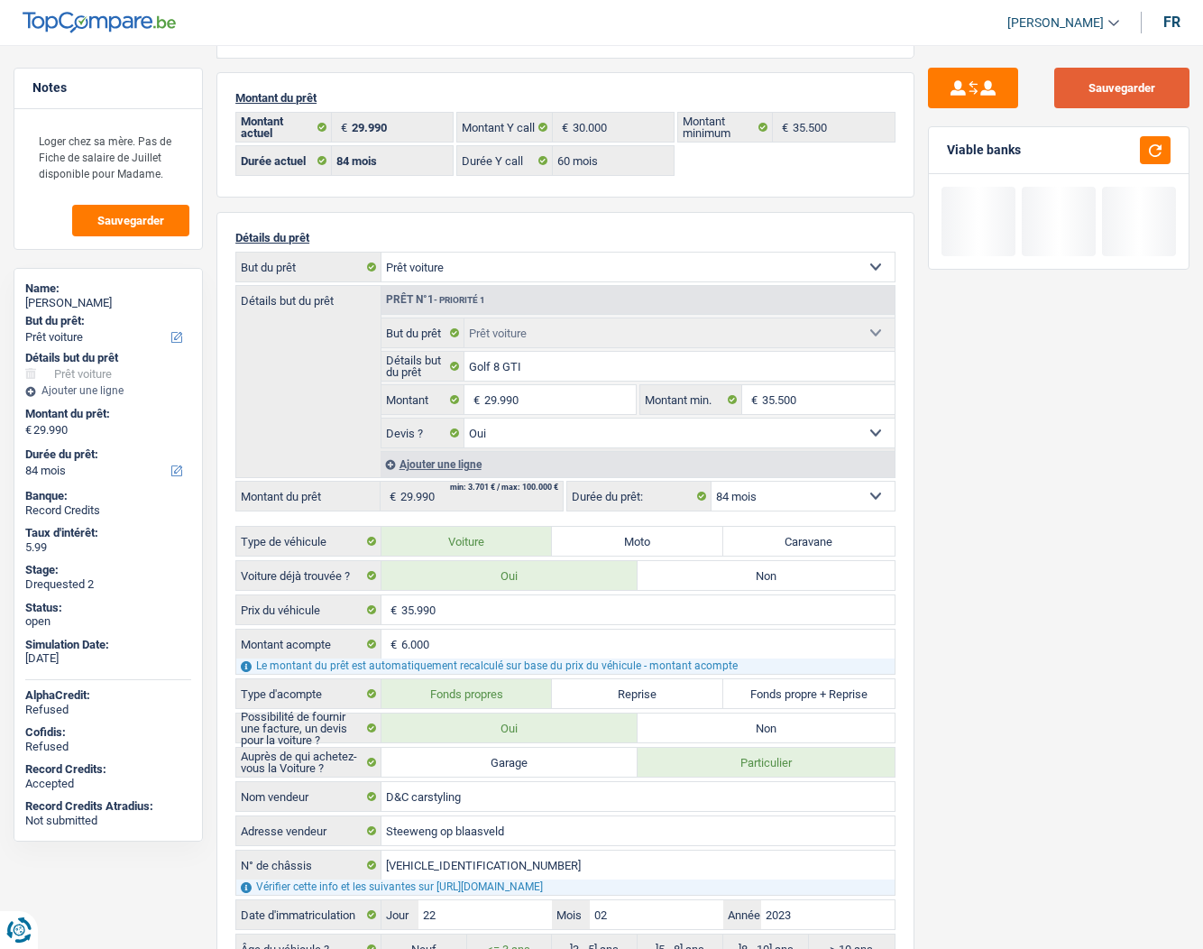  I want to click on h5: Notes, so click(108, 87).